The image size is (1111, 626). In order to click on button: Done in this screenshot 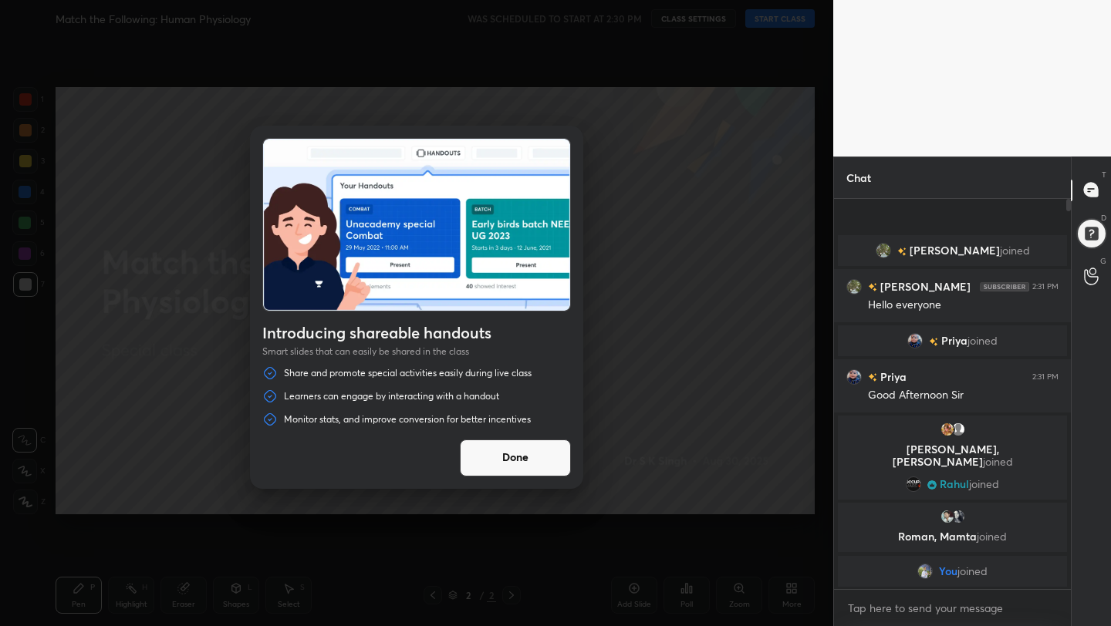, I will do `click(515, 458)`.